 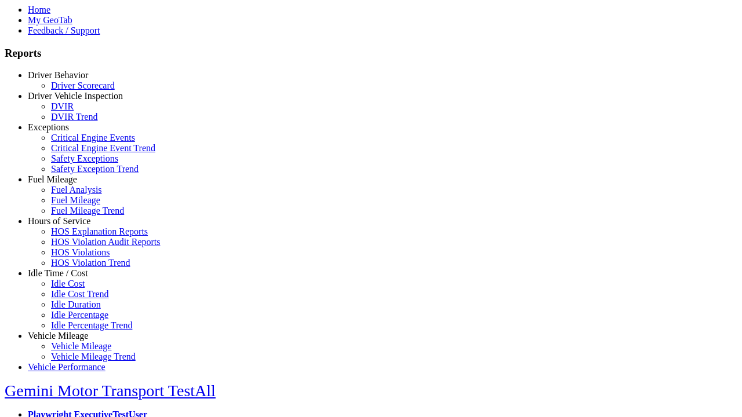 What do you see at coordinates (62, 106) in the screenshot?
I see `a: DVIR` at bounding box center [62, 106].